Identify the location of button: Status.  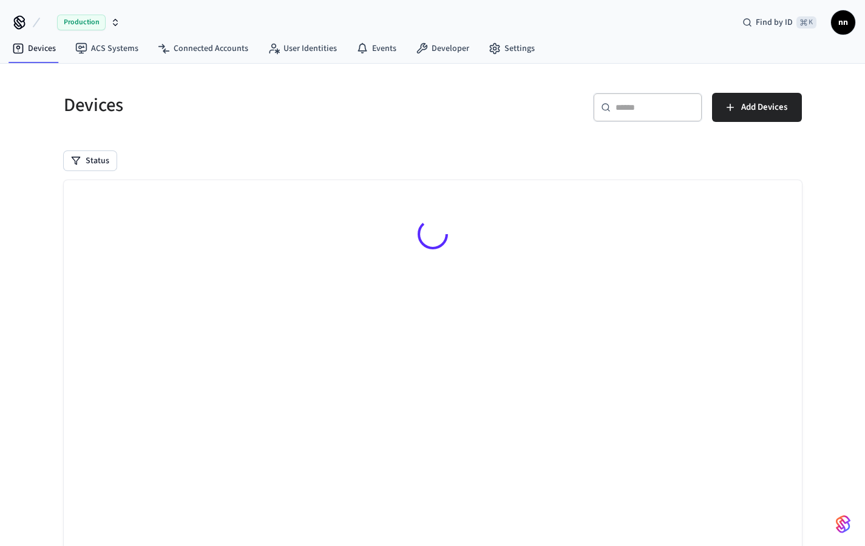
(90, 161).